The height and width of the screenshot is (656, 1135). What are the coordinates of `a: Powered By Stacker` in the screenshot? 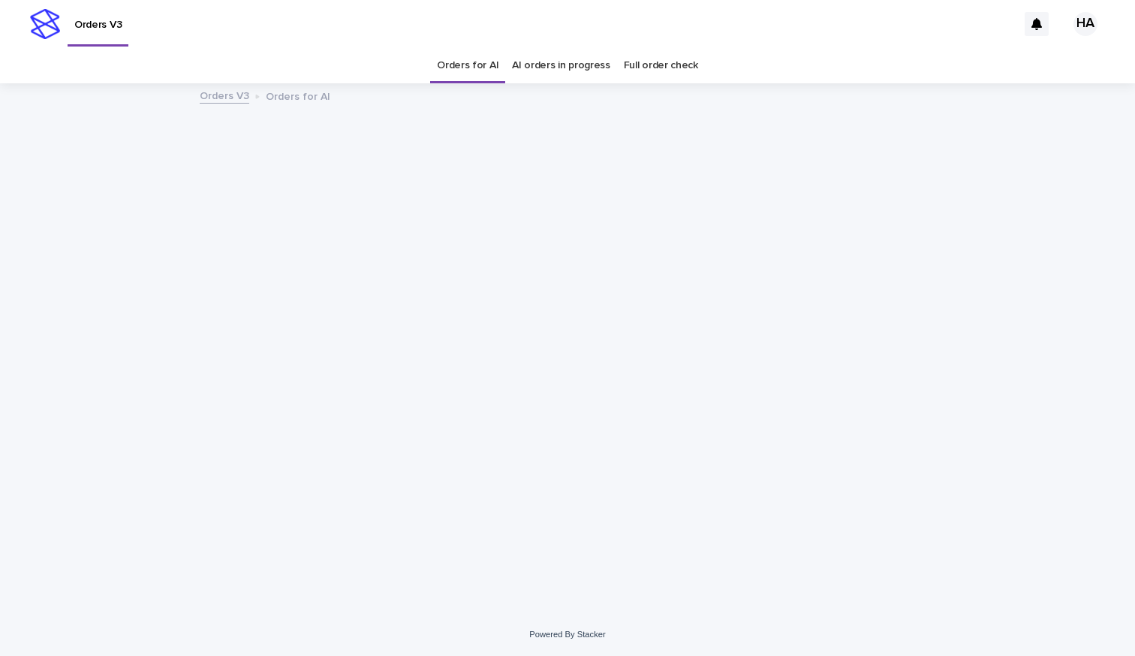 It's located at (567, 635).